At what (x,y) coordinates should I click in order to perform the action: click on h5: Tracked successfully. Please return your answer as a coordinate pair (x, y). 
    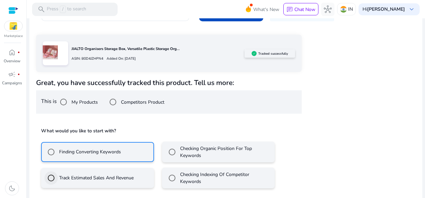
    Looking at the image, I should click on (273, 54).